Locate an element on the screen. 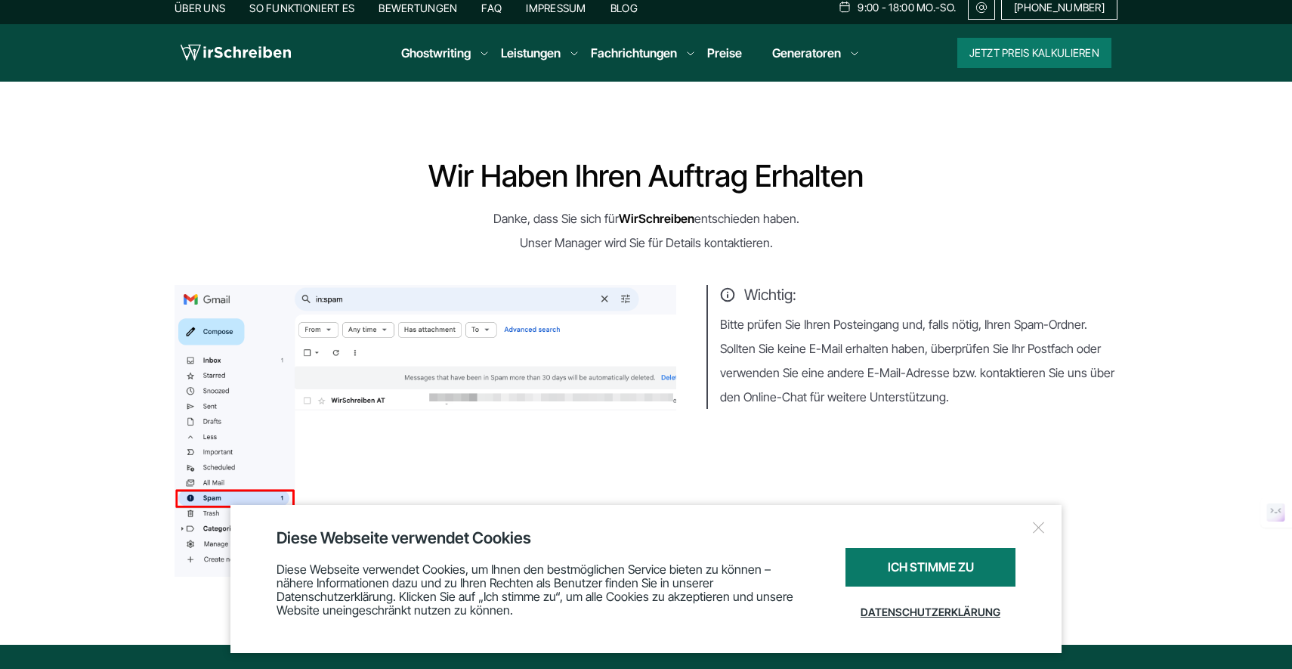 This screenshot has height=669, width=1292. img: logo wirschreiben is located at coordinates (236, 53).